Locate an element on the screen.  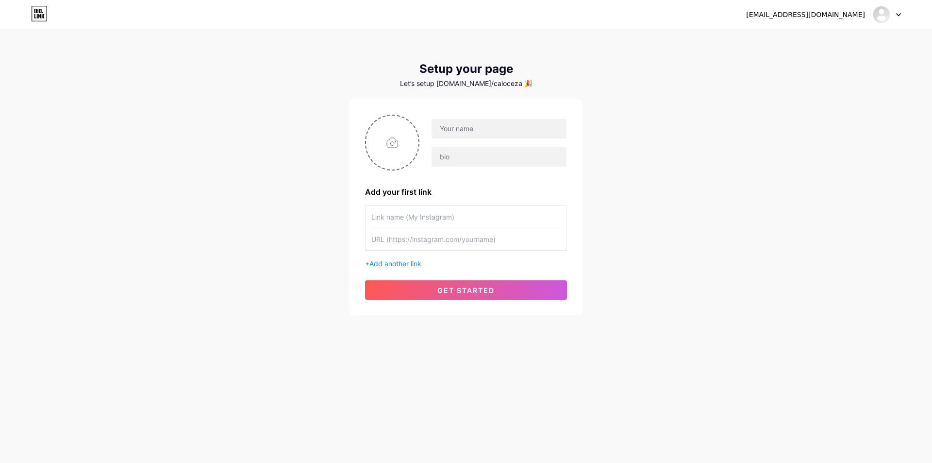
input: Link name (My Instagram) is located at coordinates (466, 216).